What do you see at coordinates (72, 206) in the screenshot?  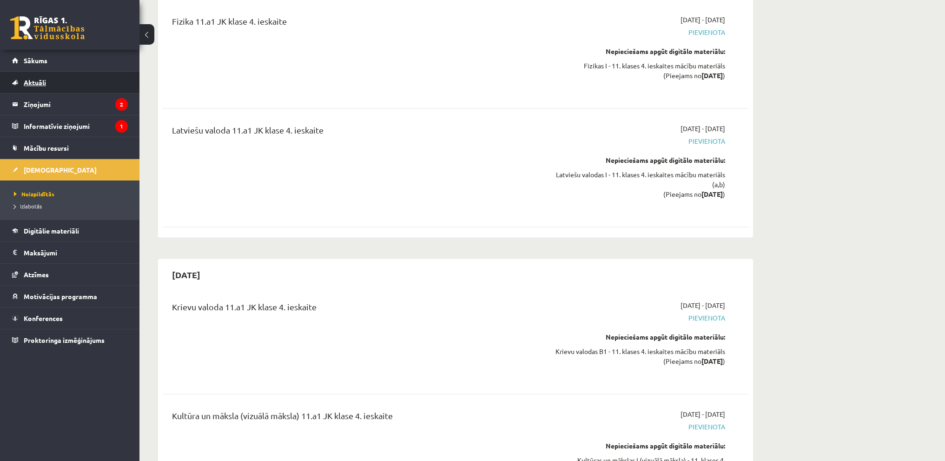 I see `a: Izlabotās` at bounding box center [72, 206].